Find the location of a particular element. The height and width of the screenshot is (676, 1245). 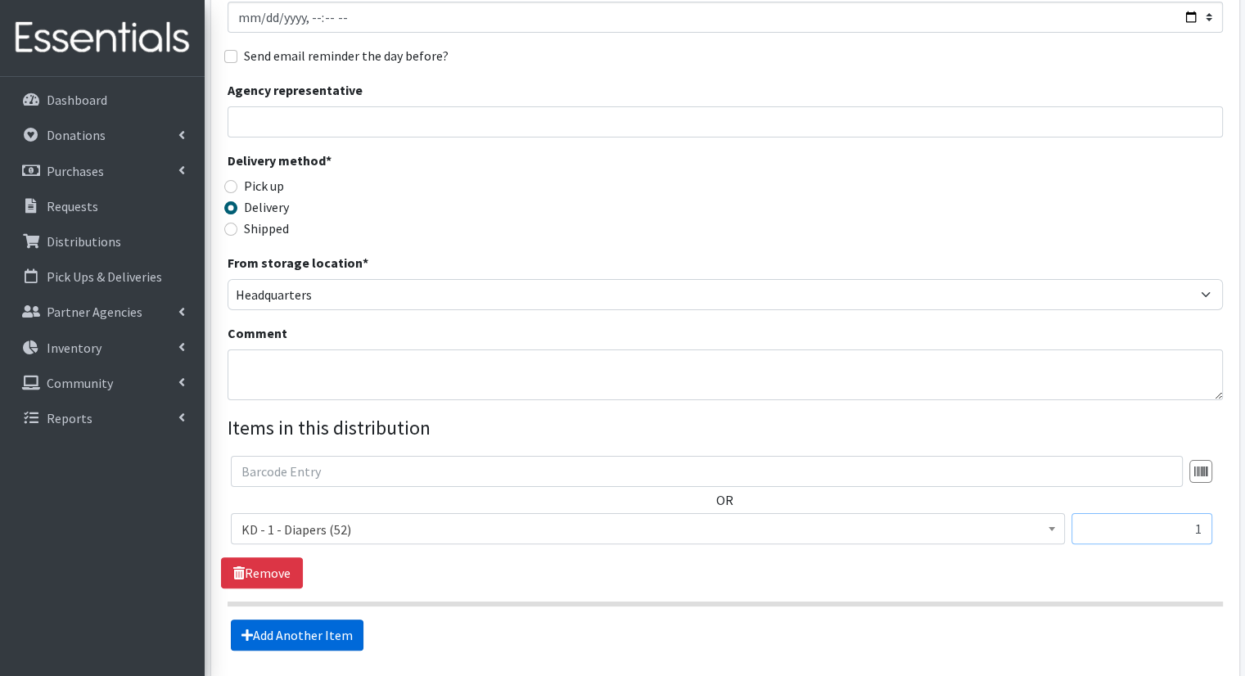

a: Remove is located at coordinates (262, 573).